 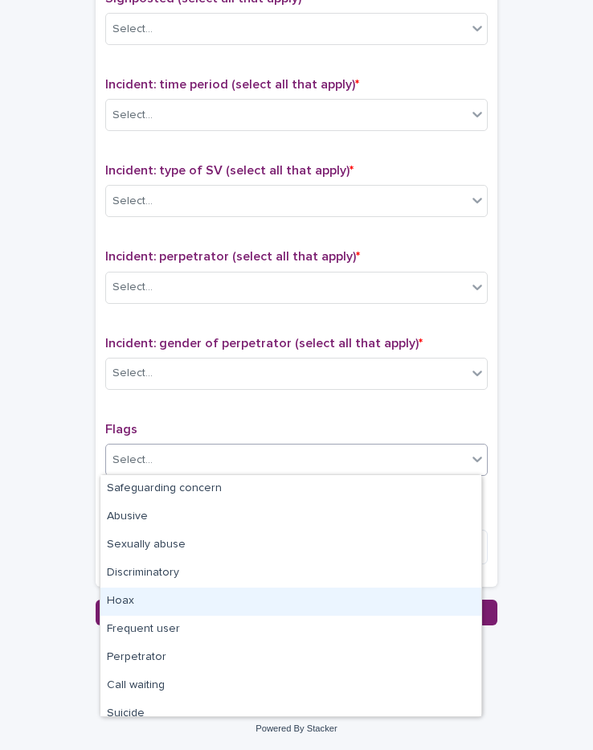 I want to click on div: Discriminatory, so click(x=291, y=573).